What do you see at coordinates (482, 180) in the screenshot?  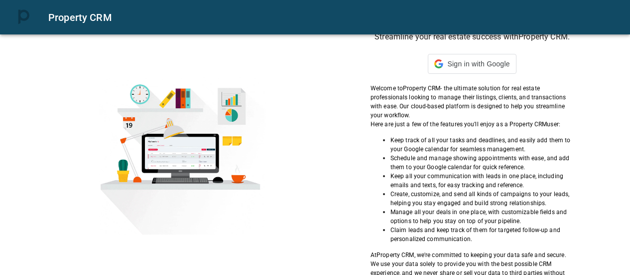 I see `p: Keep all your communication with leads in one place, including emails and texts, for easy trackin...` at bounding box center [482, 180].